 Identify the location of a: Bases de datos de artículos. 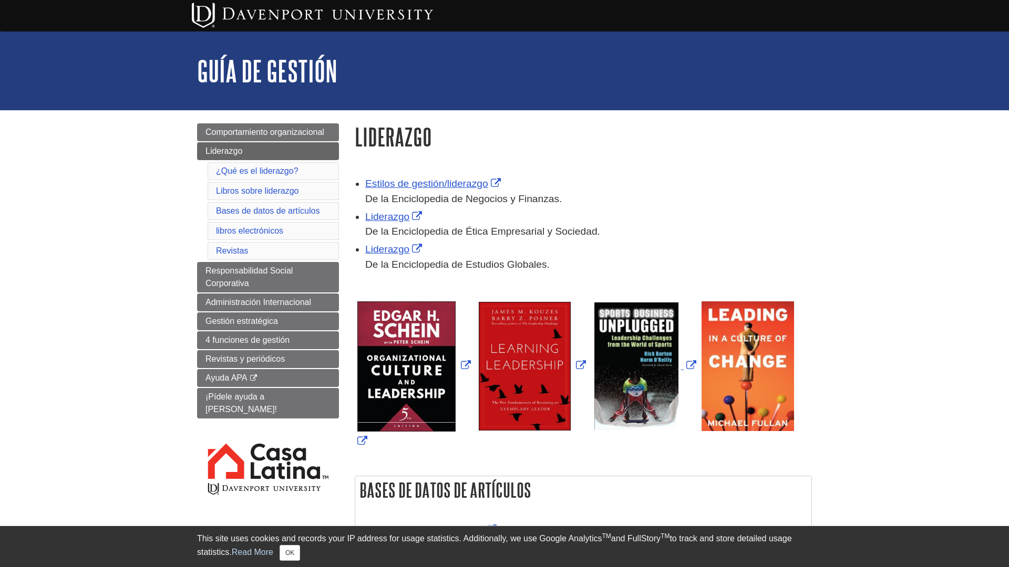
(267, 211).